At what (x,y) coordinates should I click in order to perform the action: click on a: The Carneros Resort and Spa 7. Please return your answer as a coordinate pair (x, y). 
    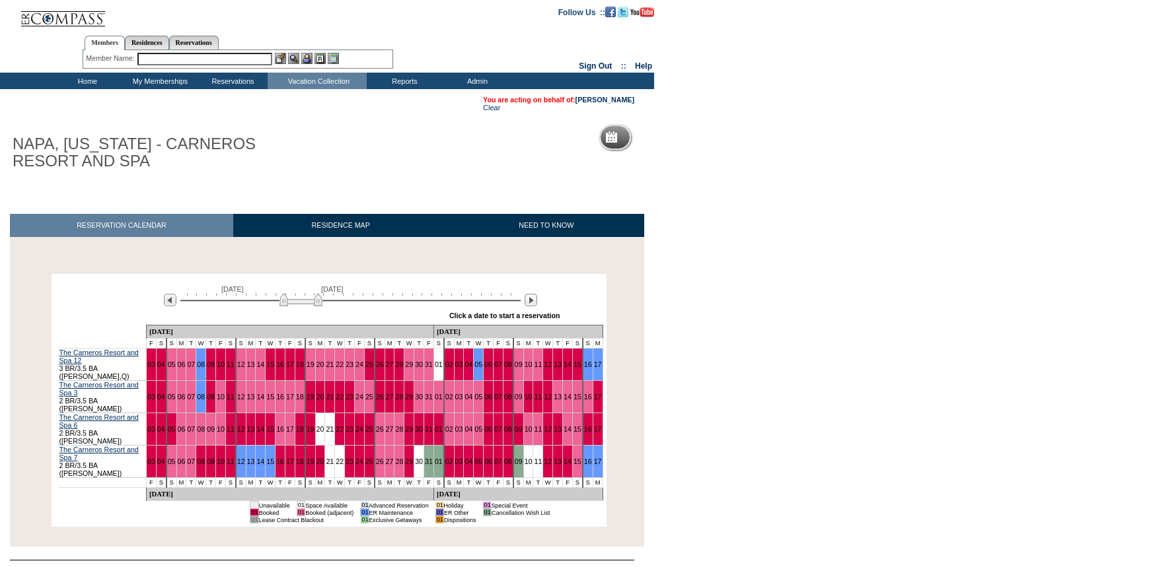
    Looking at the image, I should click on (99, 454).